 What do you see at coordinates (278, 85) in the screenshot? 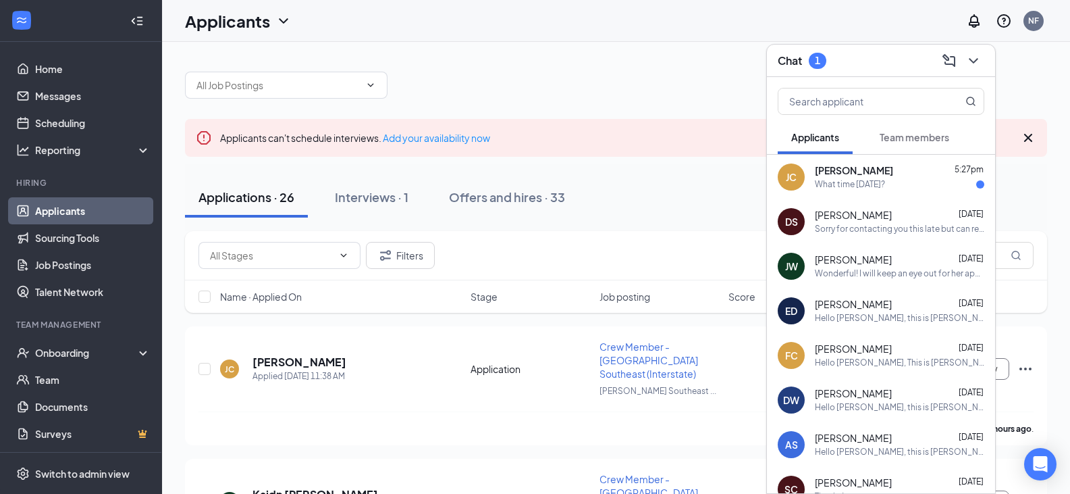
I see `input: All Job Postings` at bounding box center [278, 85].